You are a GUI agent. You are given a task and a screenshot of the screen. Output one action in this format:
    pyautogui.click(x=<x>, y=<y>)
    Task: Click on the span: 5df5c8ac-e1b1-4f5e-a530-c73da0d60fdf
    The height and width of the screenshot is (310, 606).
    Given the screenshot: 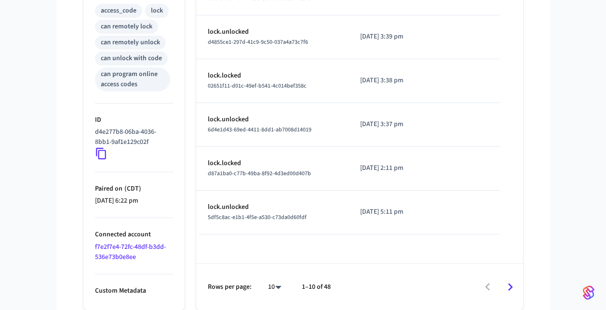 What is the action you would take?
    pyautogui.click(x=257, y=217)
    